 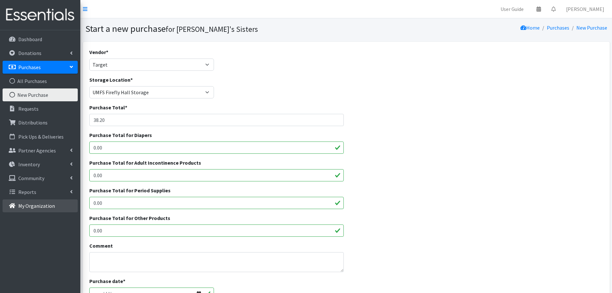 I want to click on img: HumanEssentials, so click(x=40, y=15).